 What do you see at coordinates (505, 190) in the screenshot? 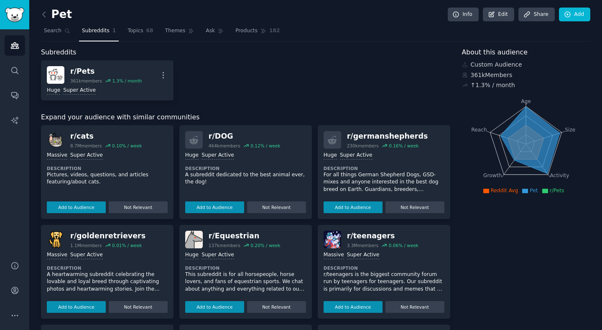
I see `span: Reddit Avg` at bounding box center [505, 190].